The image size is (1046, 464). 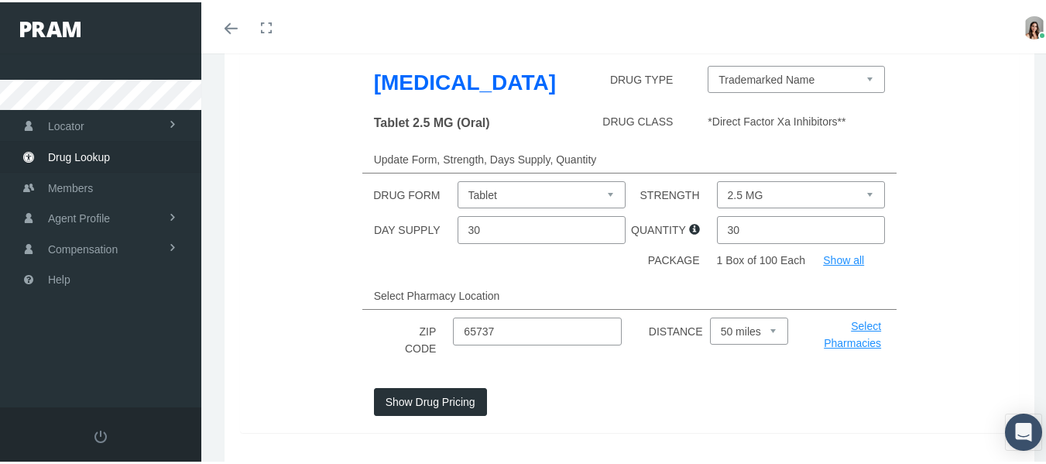 What do you see at coordinates (83, 247) in the screenshot?
I see `span: Compensation` at bounding box center [83, 247].